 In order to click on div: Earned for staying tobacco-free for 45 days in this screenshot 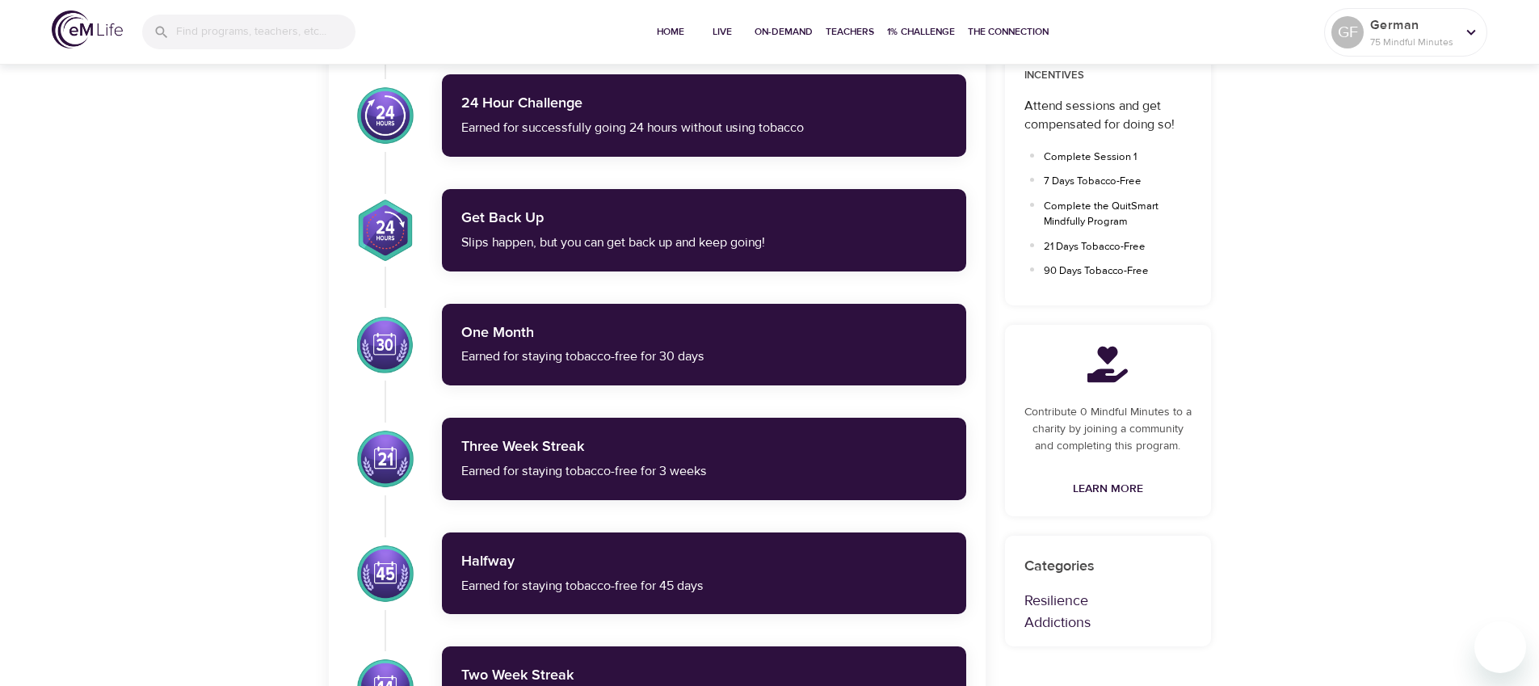, I will do `click(703, 586)`.